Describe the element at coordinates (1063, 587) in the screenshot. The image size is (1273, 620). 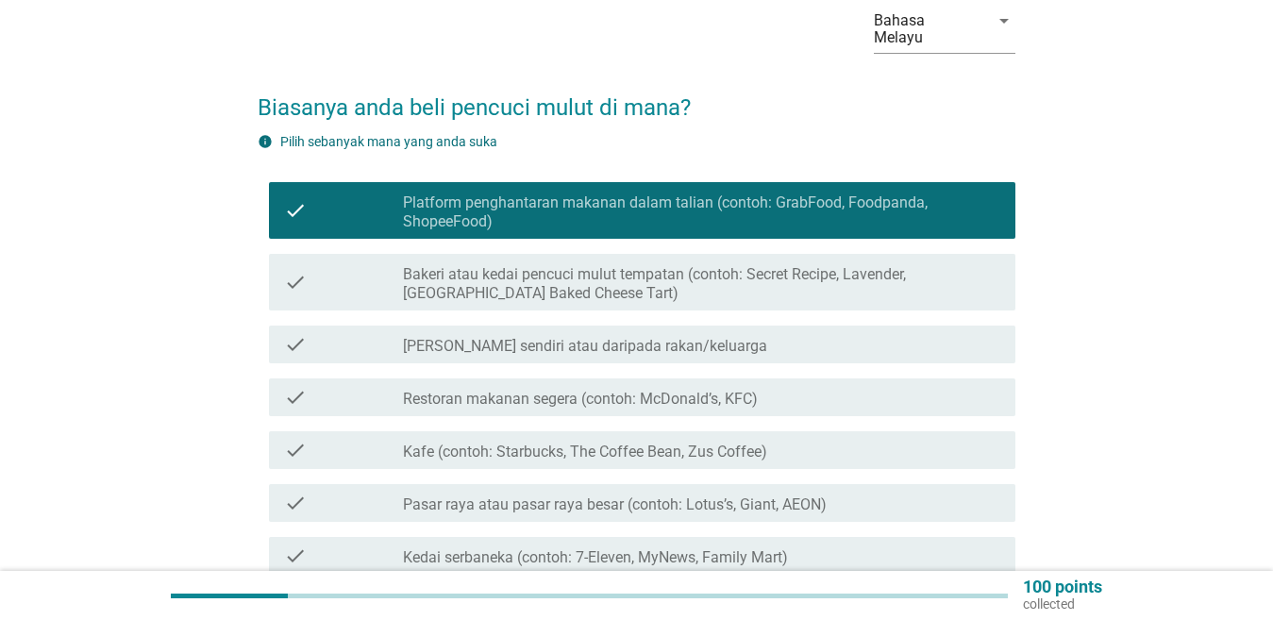
I see `p: 100 points` at that location.